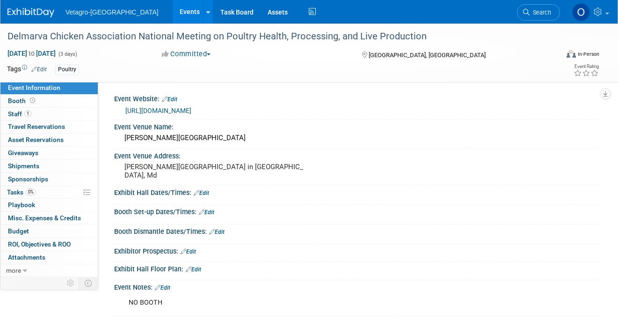 The width and height of the screenshot is (618, 329). I want to click on a: Search, so click(539, 12).